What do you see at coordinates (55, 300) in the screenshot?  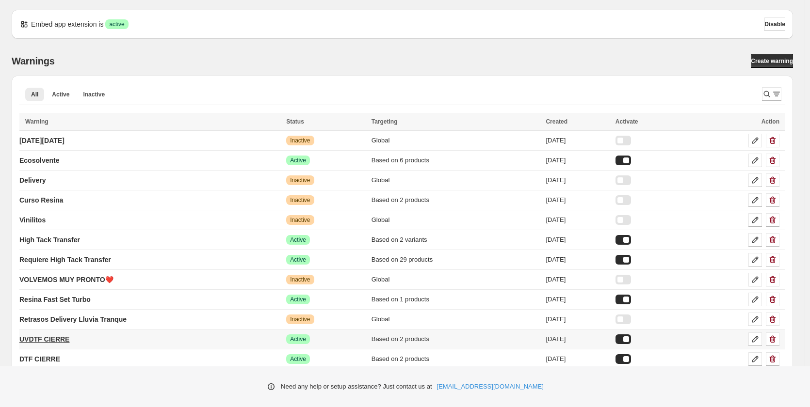 I see `p: Resina Fast Set Turbo` at bounding box center [55, 300].